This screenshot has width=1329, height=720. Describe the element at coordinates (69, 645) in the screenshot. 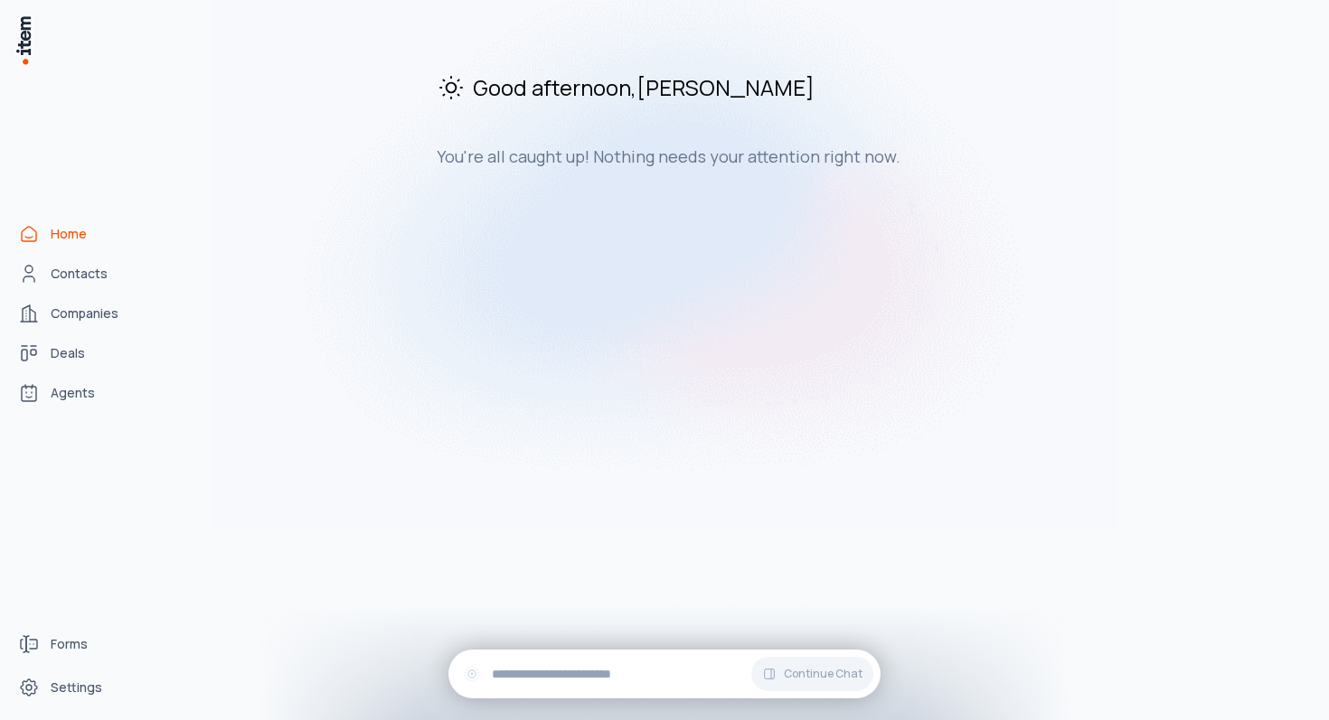

I see `span: Forms` at that location.